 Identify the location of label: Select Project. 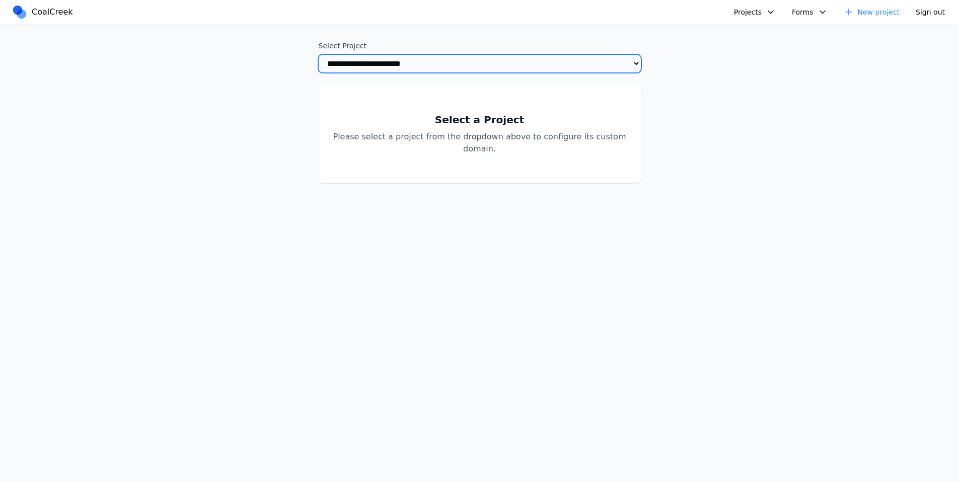
(480, 46).